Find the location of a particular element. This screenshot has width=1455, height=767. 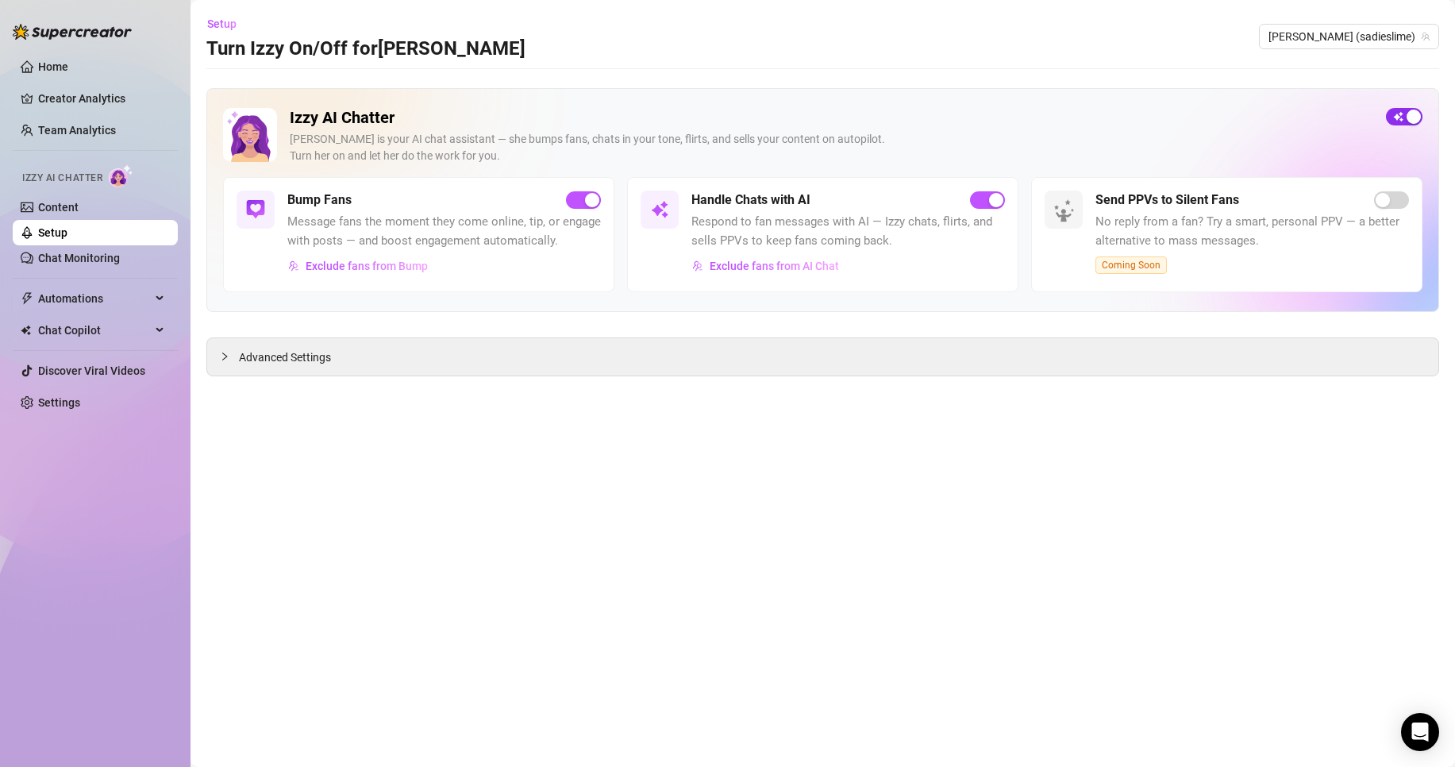

span: Exclude fans from AI Chat is located at coordinates (774, 266).